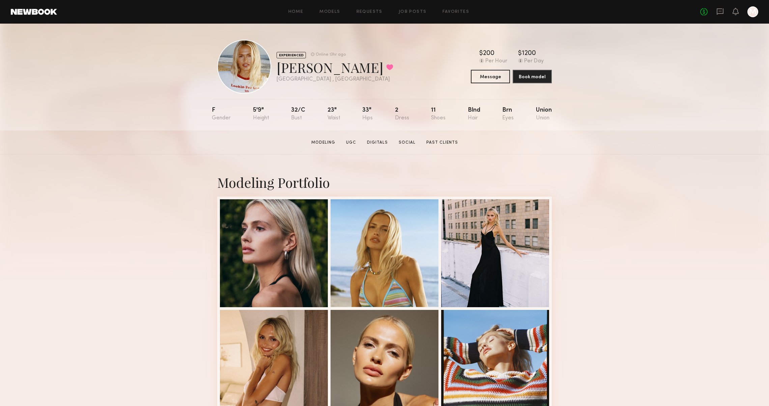 The width and height of the screenshot is (769, 406). Describe the element at coordinates (323, 143) in the screenshot. I see `a: Modeling` at that location.